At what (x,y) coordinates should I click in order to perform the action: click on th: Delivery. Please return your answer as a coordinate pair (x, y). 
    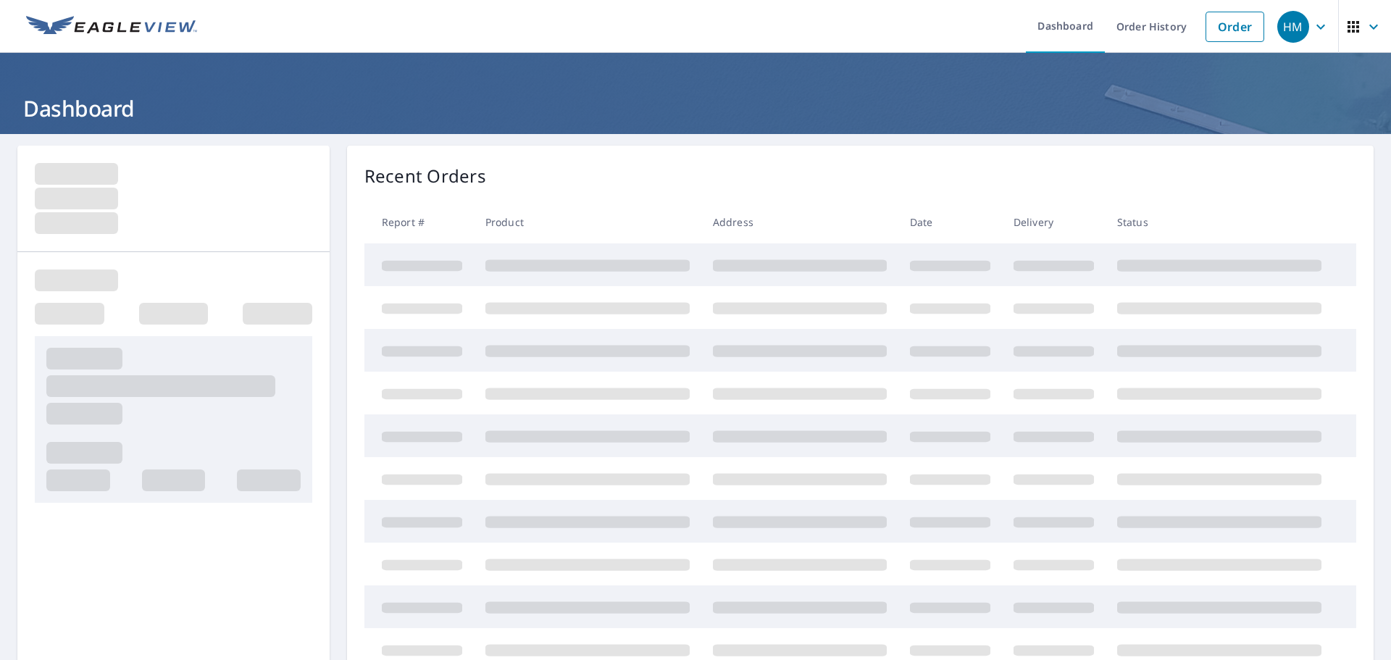
    Looking at the image, I should click on (1053, 222).